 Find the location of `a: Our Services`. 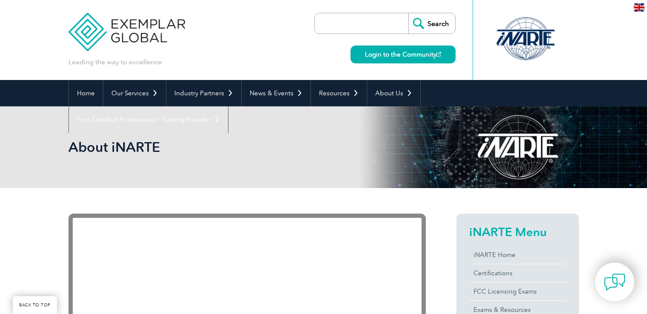

a: Our Services is located at coordinates (134, 93).